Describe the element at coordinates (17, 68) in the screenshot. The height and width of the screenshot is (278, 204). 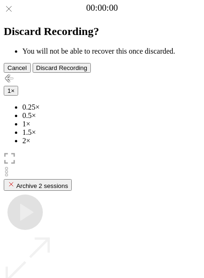
I see `button: Cancel` at that location.